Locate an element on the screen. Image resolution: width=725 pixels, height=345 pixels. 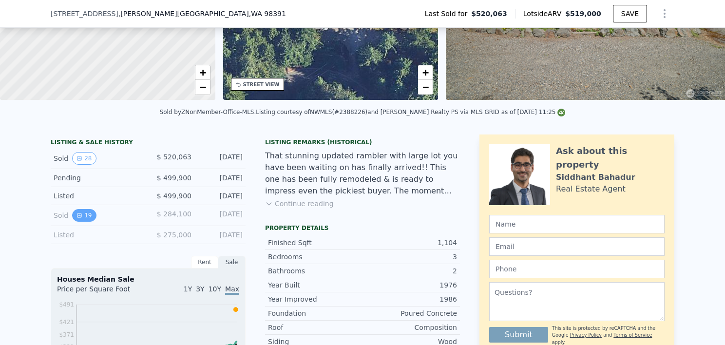
div: Foundation is located at coordinates (315, 313).